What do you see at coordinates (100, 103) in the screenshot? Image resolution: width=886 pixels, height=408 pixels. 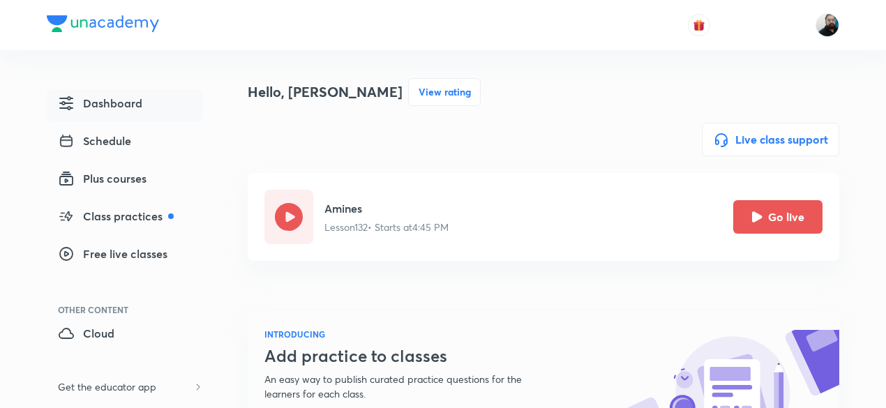 I see `span: Dashboard` at bounding box center [100, 103].